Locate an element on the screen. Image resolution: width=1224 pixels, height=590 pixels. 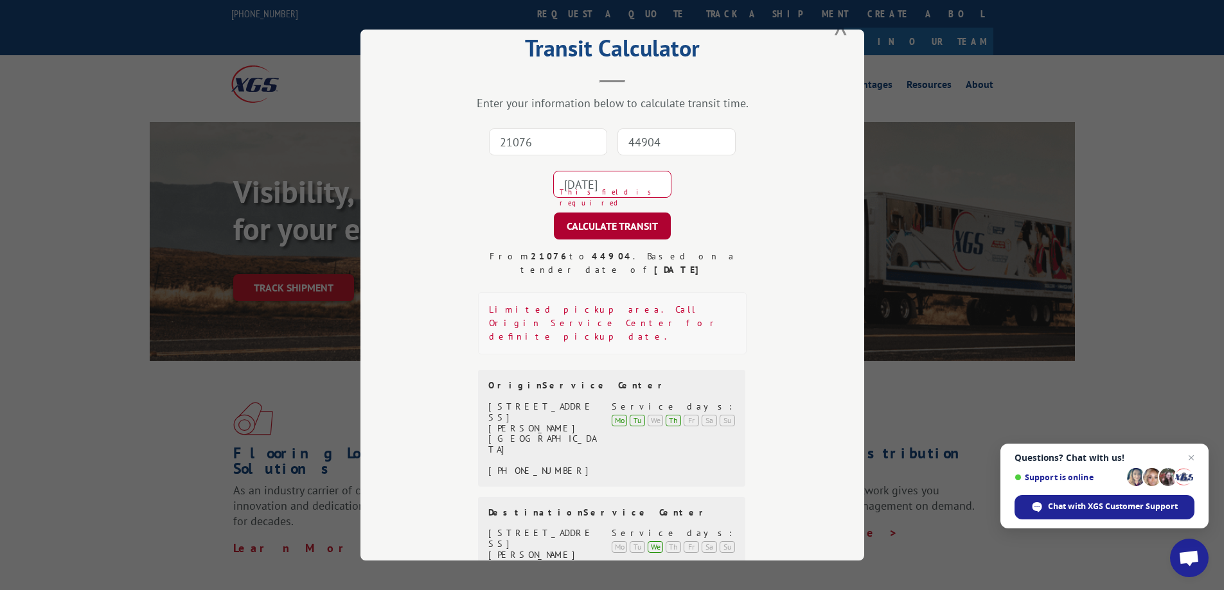
div: Limited pickup area. Call Origin Service Center for definite pickup date. is located at coordinates (612, 323).